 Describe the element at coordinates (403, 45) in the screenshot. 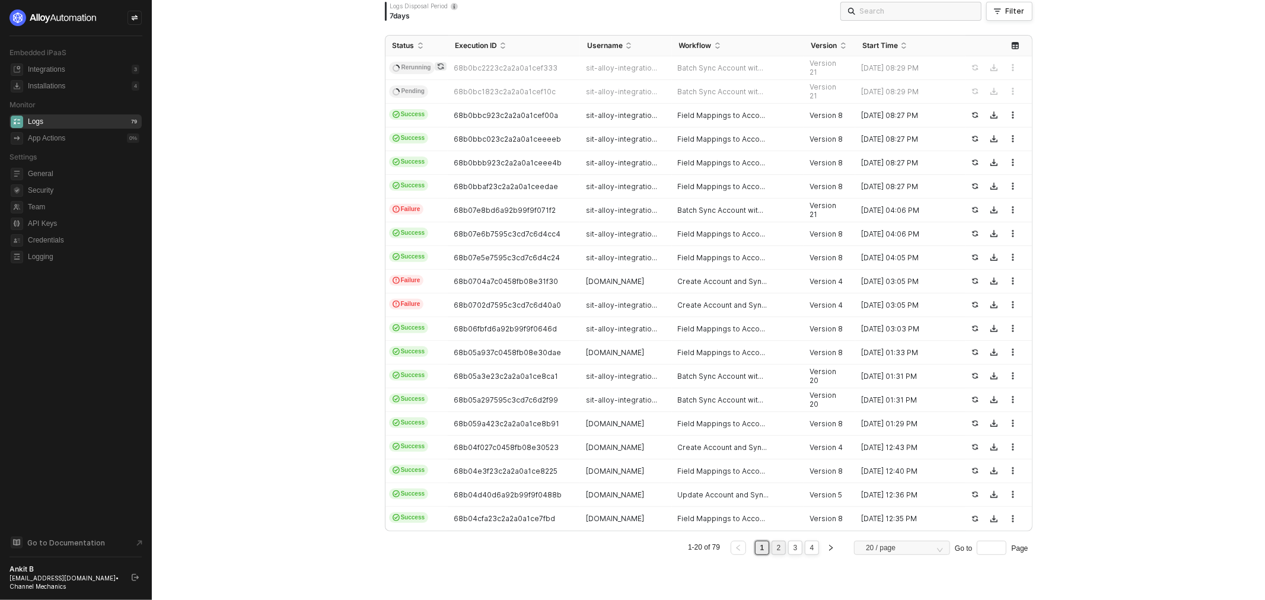

I see `span: Status` at that location.